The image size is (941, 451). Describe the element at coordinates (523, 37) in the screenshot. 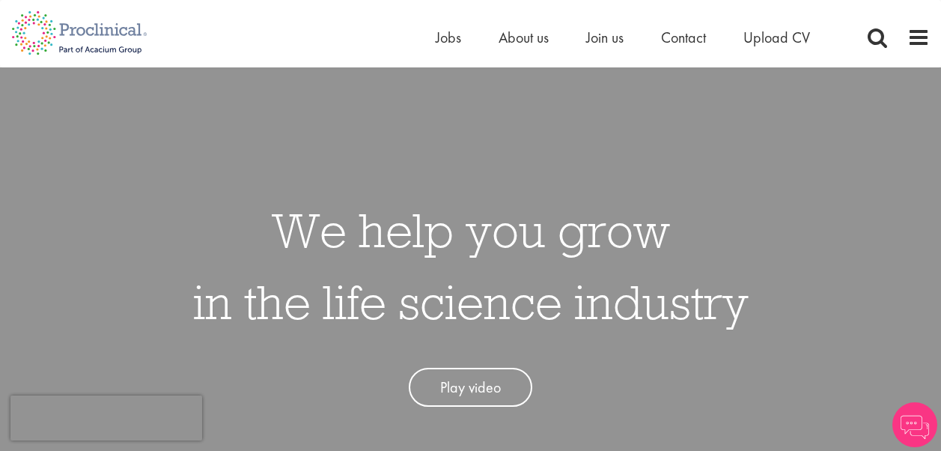

I see `a: About us` at that location.